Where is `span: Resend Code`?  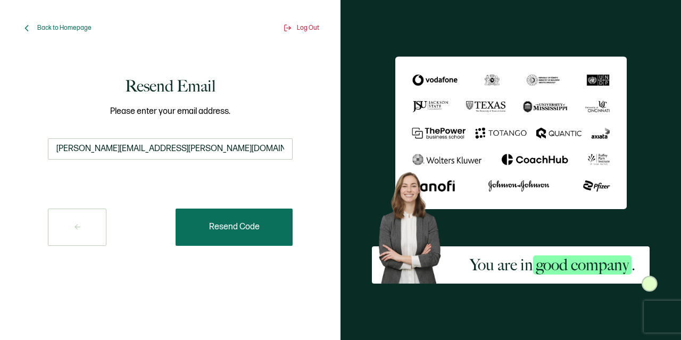 span: Resend Code is located at coordinates (234, 227).